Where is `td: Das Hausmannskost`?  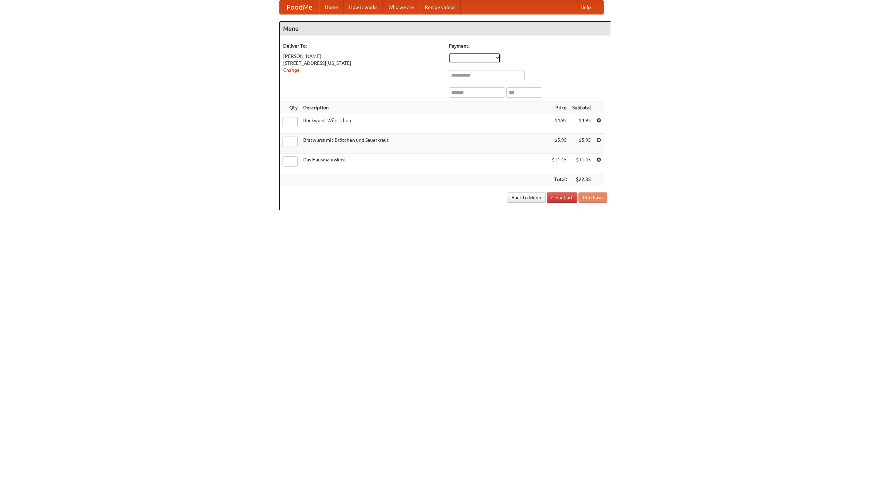
td: Das Hausmannskost is located at coordinates (425, 163).